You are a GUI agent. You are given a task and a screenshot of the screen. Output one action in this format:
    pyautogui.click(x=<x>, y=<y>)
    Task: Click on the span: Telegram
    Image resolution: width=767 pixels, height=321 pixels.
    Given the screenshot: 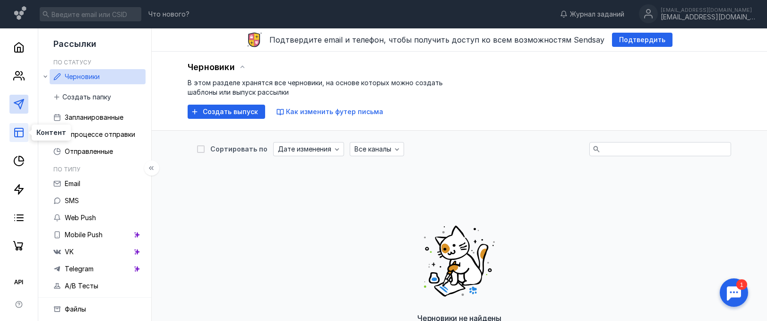 What is the action you would take?
    pyautogui.click(x=79, y=268)
    